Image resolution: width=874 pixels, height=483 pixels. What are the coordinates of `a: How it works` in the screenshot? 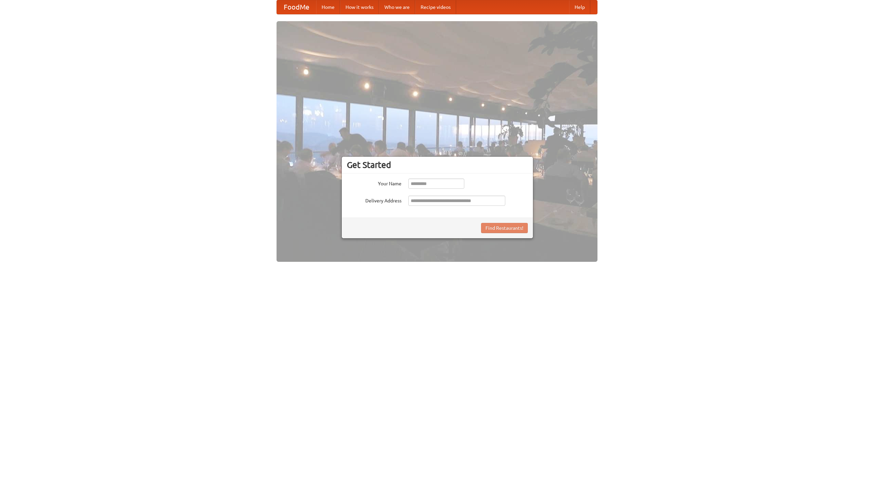 It's located at (359, 7).